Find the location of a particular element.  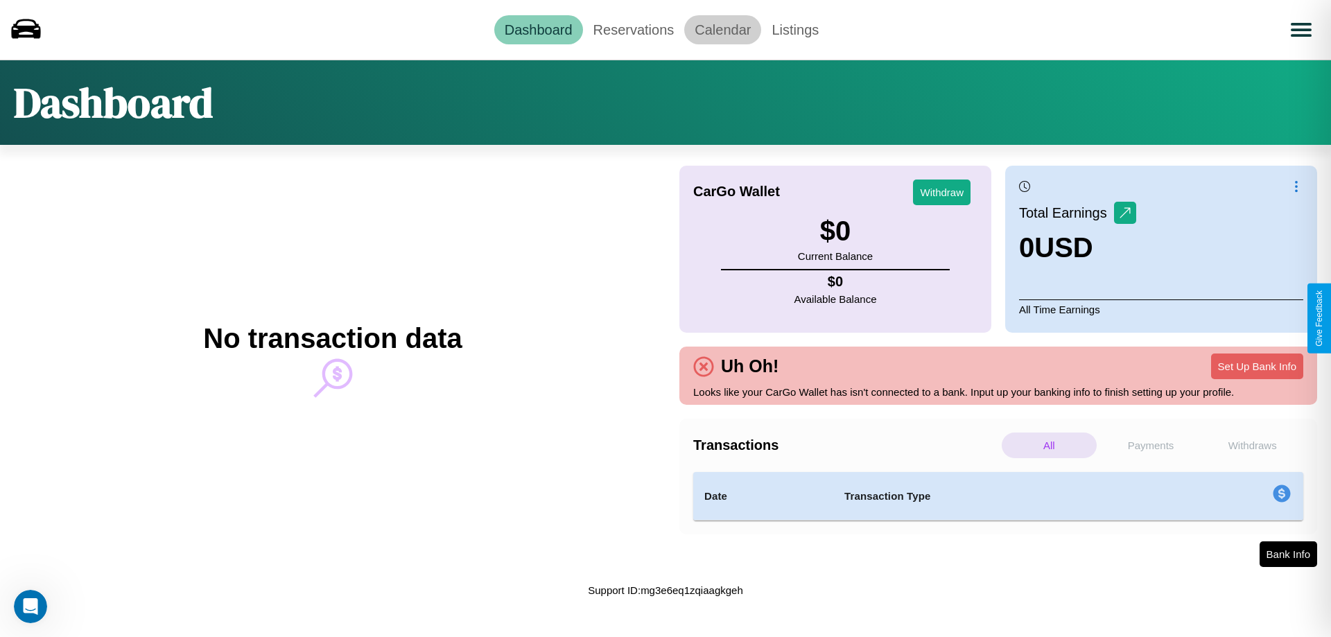

h4: Transactions is located at coordinates (846, 445).